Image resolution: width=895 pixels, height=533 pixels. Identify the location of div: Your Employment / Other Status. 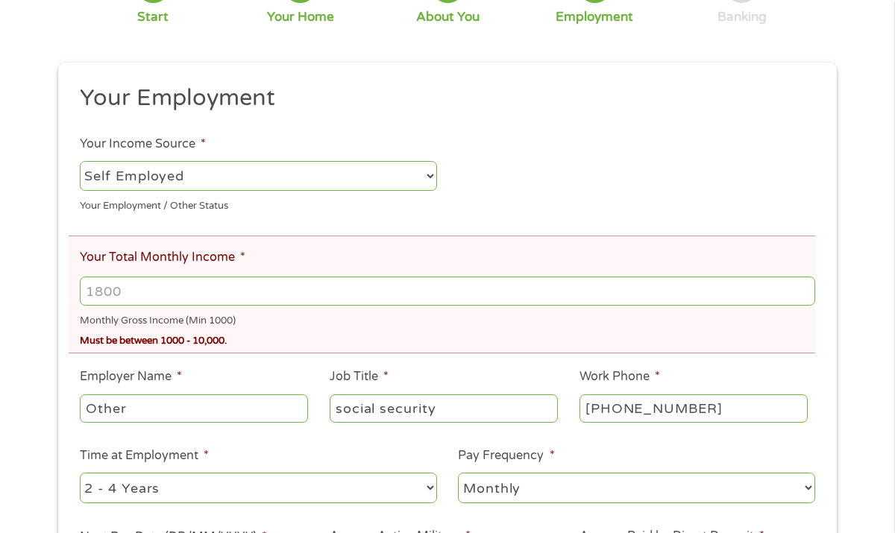
(258, 204).